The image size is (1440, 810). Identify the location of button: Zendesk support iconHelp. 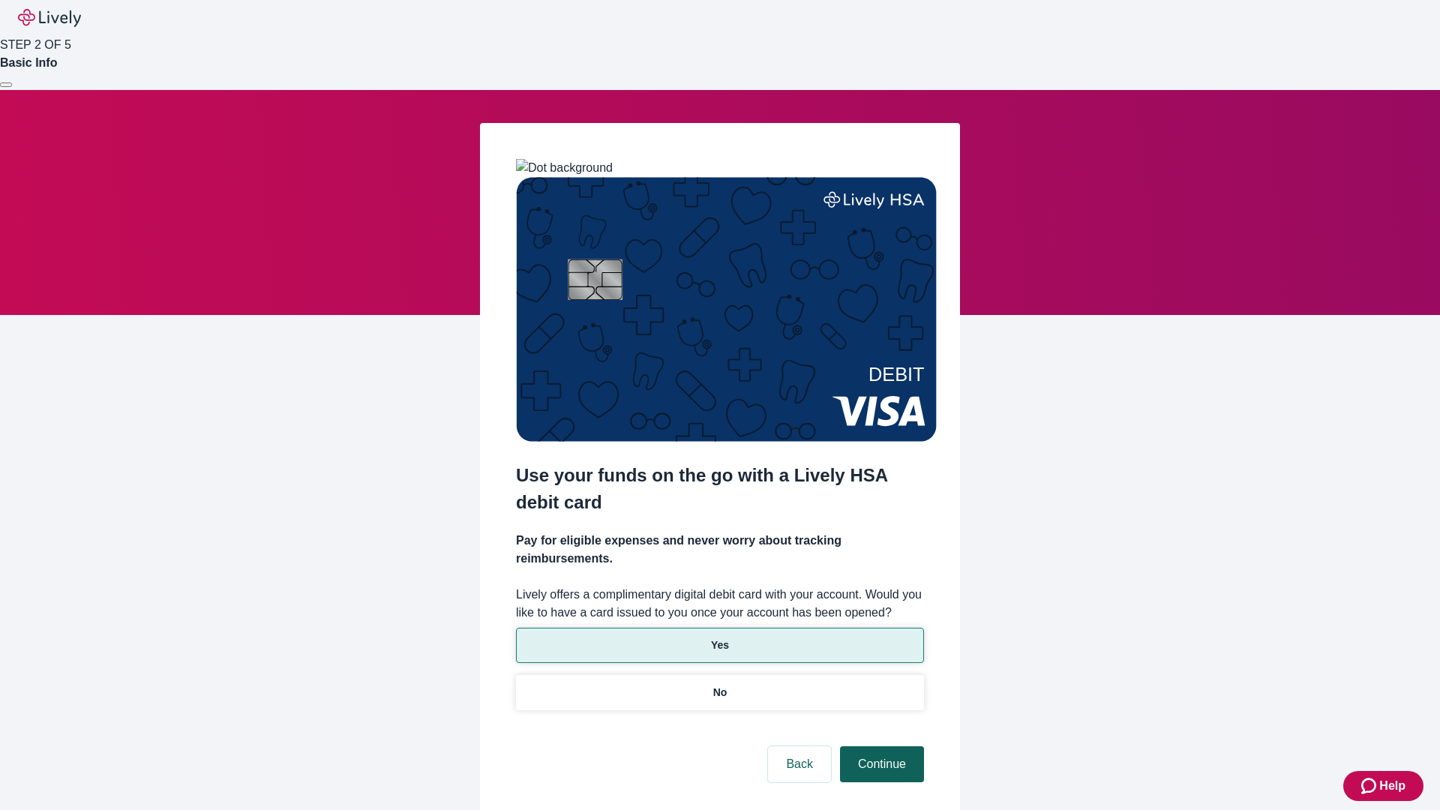
(1383, 786).